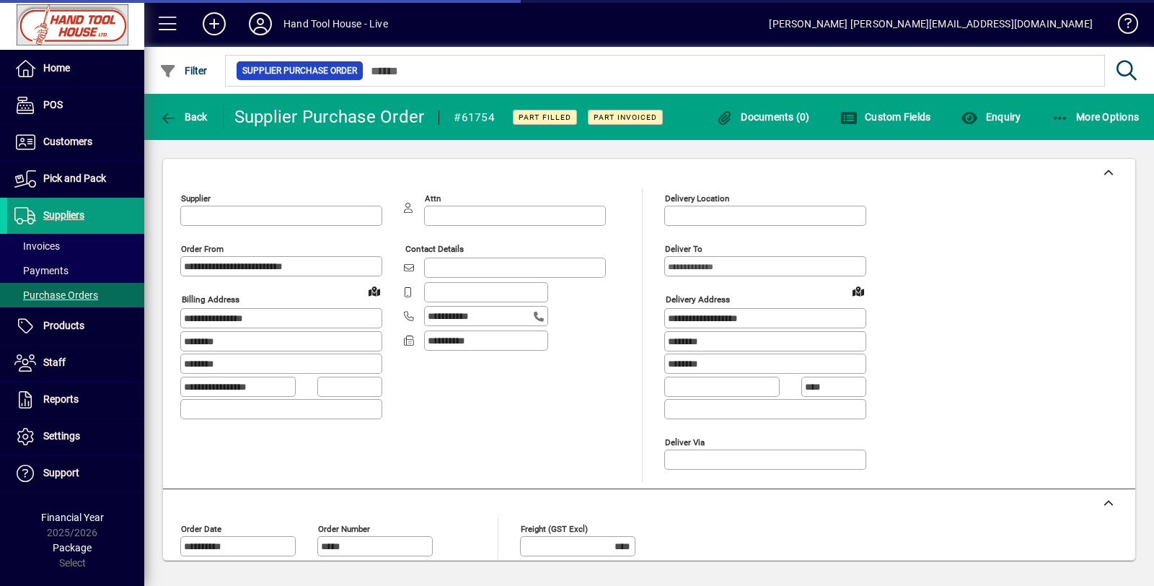 The height and width of the screenshot is (586, 1154). Describe the element at coordinates (63, 215) in the screenshot. I see `span: Suppliers` at that location.